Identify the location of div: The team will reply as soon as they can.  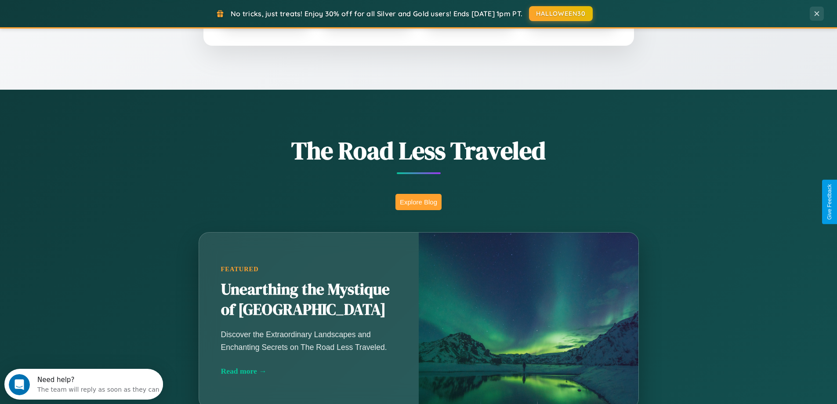
(94, 19).